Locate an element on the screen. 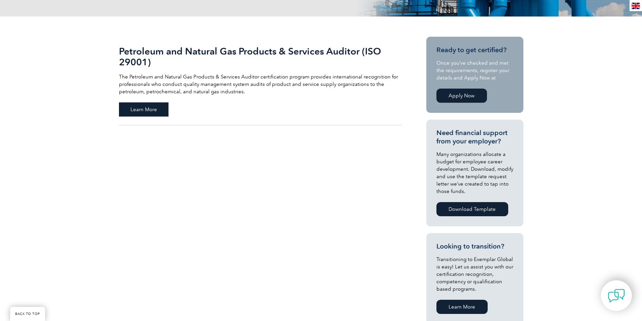 This screenshot has height=321, width=642. span: Learn More is located at coordinates (143, 109).